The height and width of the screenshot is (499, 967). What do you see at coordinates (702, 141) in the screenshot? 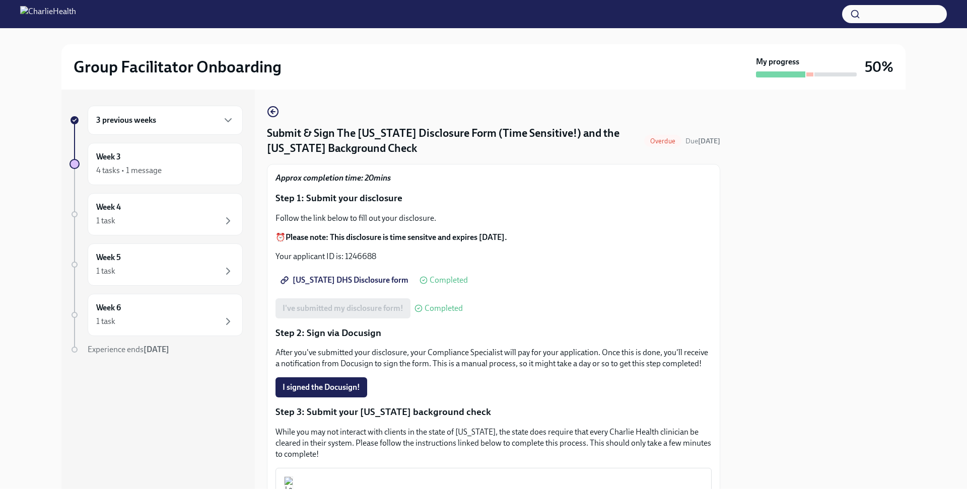
I see `span: August 27th, 2025 10:00` at bounding box center [702, 141].